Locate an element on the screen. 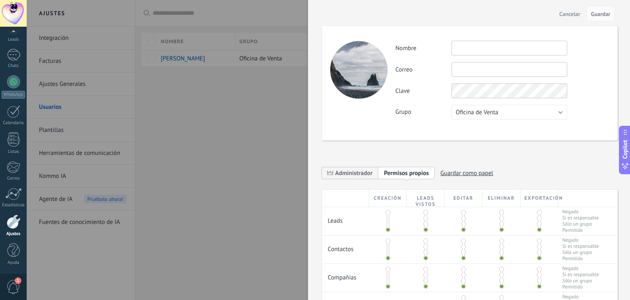 This screenshot has width=630, height=300. div: Estadísticas is located at coordinates (14, 205).